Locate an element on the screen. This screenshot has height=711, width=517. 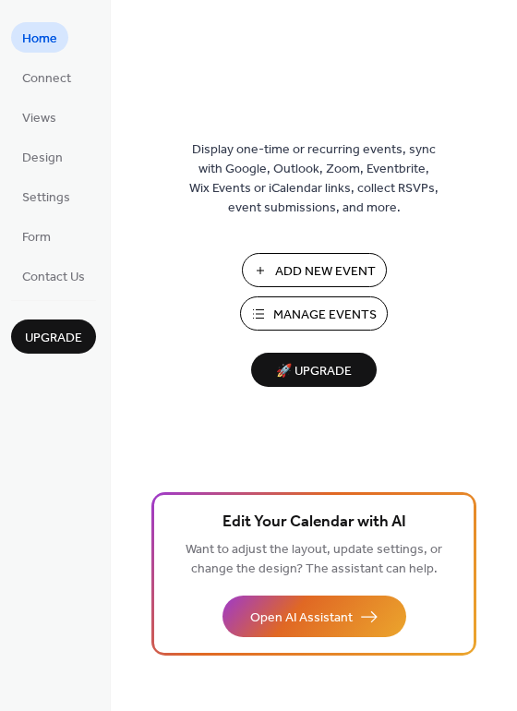
span: Home is located at coordinates (40, 39).